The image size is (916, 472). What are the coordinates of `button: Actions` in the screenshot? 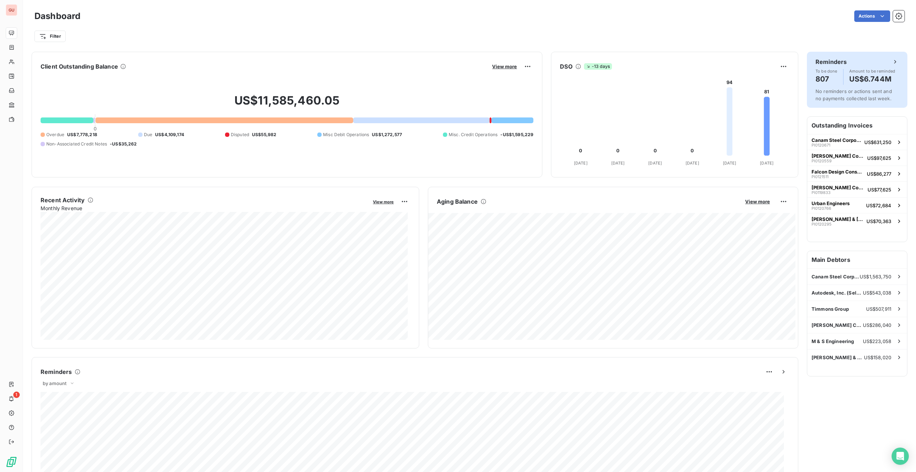 It's located at (872, 16).